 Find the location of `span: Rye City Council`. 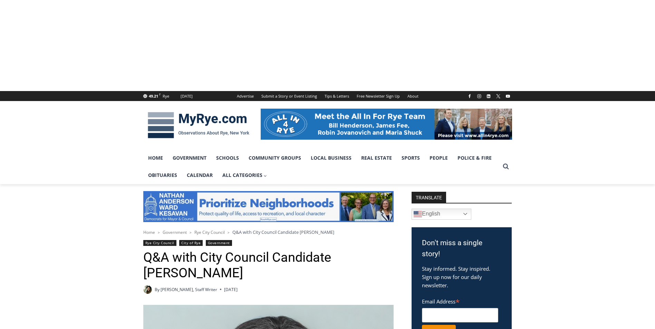

span: Rye City Council is located at coordinates (210, 232).